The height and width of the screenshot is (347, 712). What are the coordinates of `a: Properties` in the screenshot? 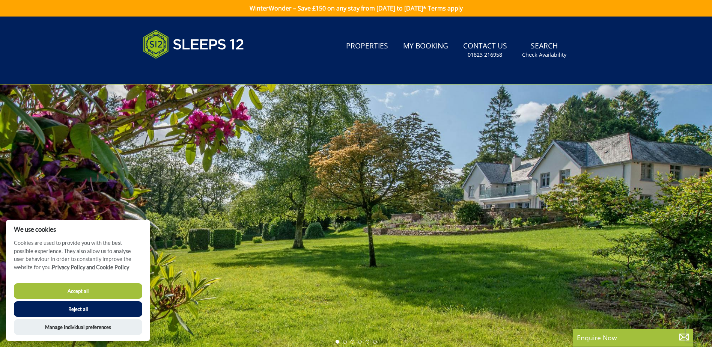 It's located at (367, 46).